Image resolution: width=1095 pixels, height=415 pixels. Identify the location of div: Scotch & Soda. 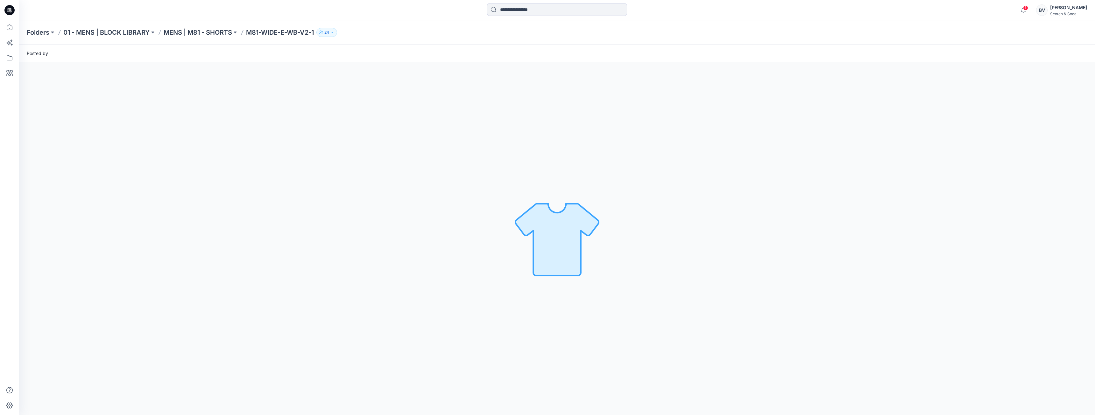
(1068, 14).